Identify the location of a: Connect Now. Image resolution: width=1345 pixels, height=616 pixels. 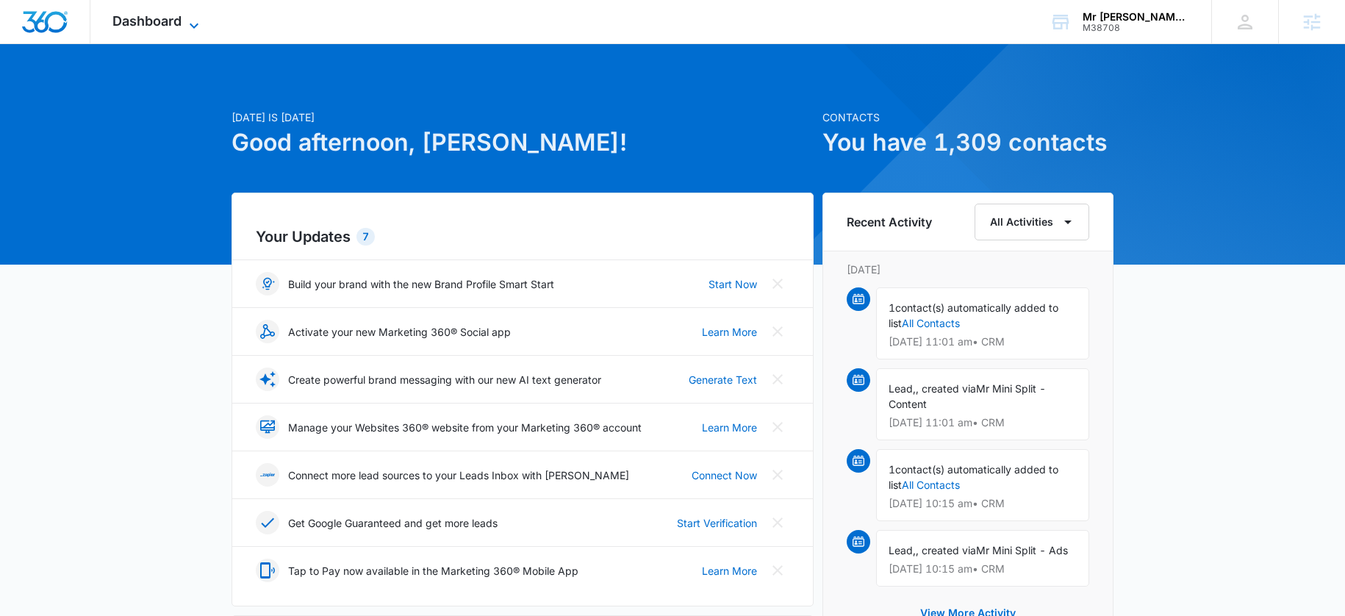
(724, 475).